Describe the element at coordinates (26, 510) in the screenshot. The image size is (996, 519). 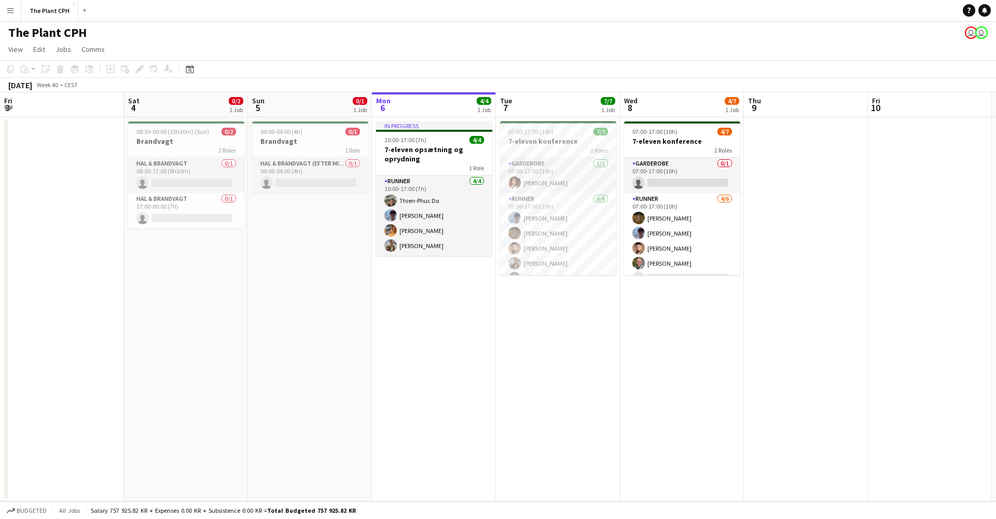
I see `button: Budgeted` at that location.